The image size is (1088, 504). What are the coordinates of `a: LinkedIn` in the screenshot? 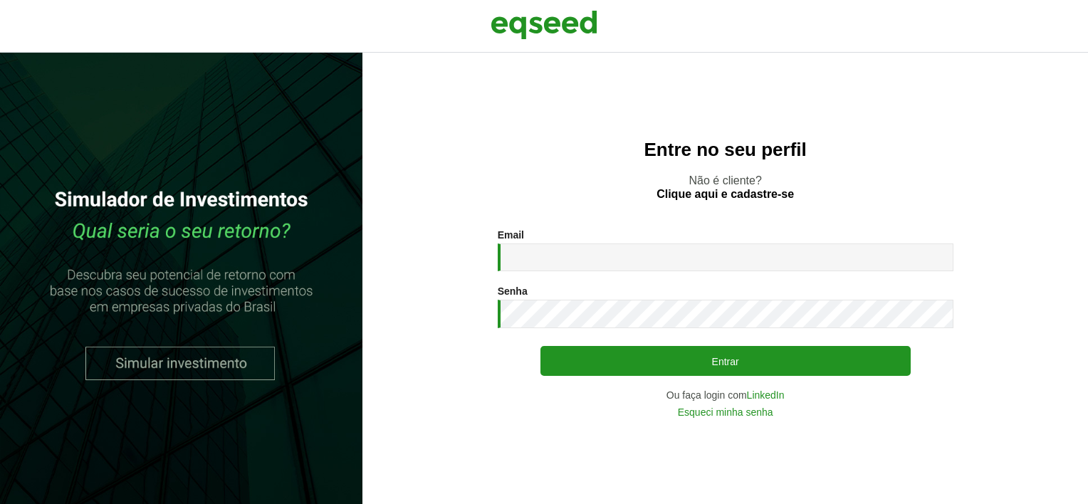 It's located at (765, 395).